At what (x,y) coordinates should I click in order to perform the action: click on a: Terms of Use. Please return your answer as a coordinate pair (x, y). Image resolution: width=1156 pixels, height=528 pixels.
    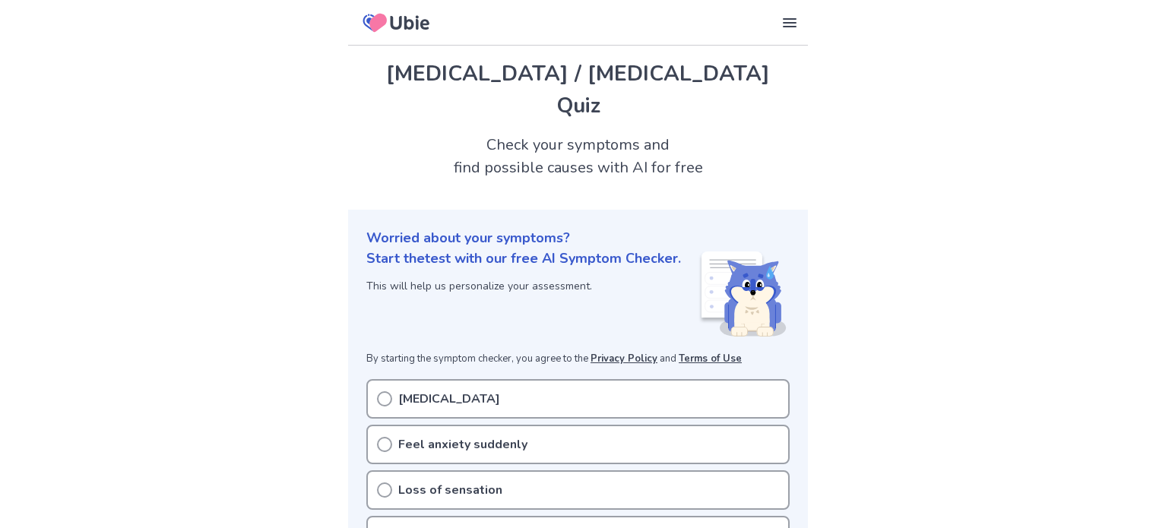
    Looking at the image, I should click on (710, 359).